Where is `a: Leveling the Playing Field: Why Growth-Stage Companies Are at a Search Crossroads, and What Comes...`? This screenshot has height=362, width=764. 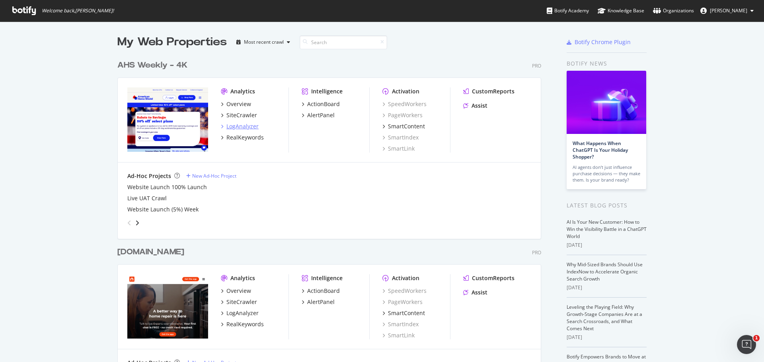 a: Leveling the Playing Field: Why Growth-Stage Companies Are at a Search Crossroads, and What Comes... is located at coordinates (604, 318).